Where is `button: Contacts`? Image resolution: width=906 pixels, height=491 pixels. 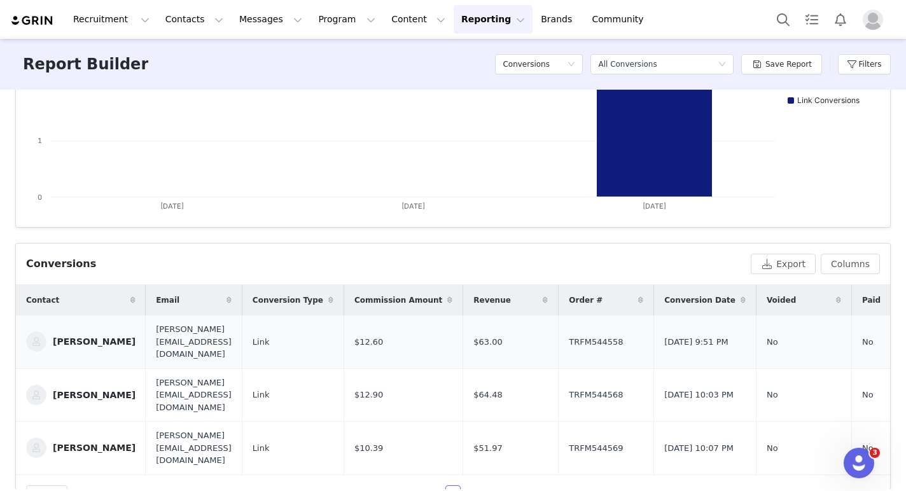
button: Contacts is located at coordinates (194, 19).